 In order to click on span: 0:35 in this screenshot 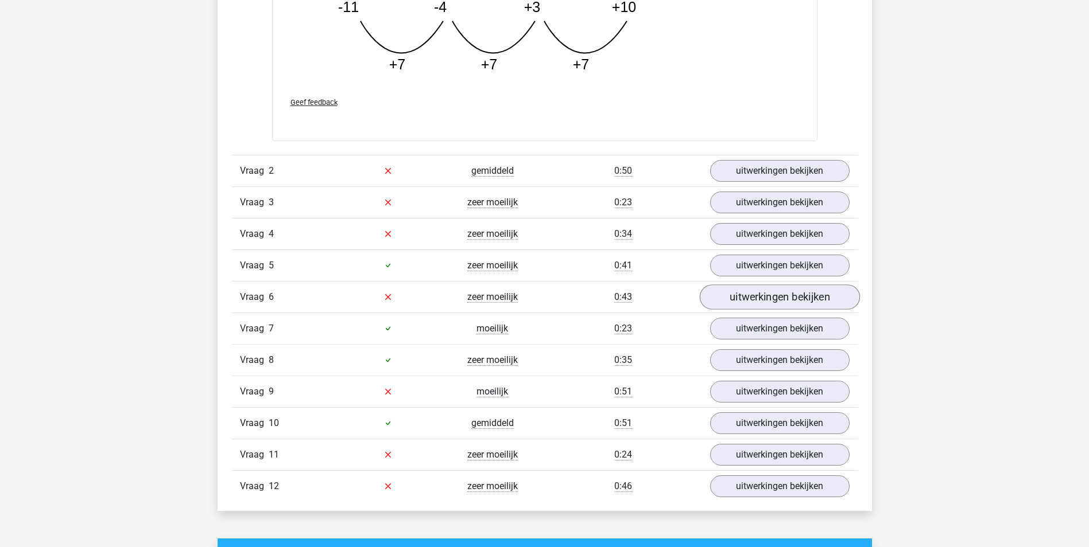, I will do `click(623, 360)`.